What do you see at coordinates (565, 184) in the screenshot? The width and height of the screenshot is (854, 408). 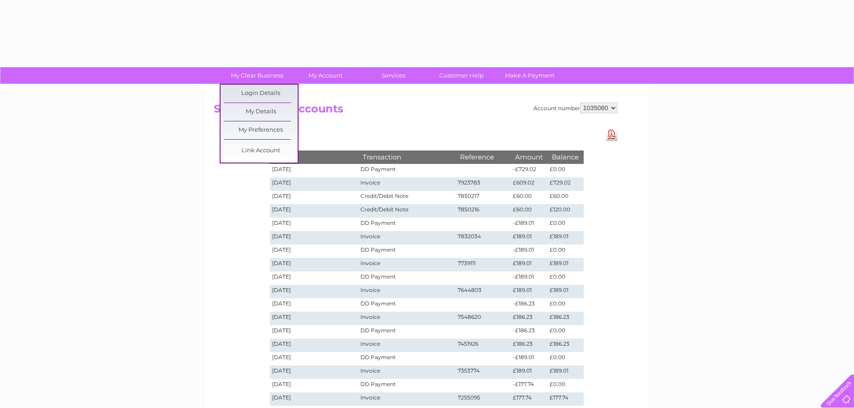 I see `td: £729.02` at bounding box center [565, 184].